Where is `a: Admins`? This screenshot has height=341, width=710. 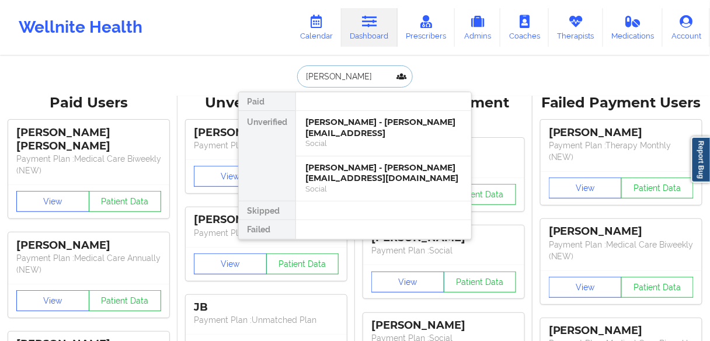 a: Admins is located at coordinates (477, 27).